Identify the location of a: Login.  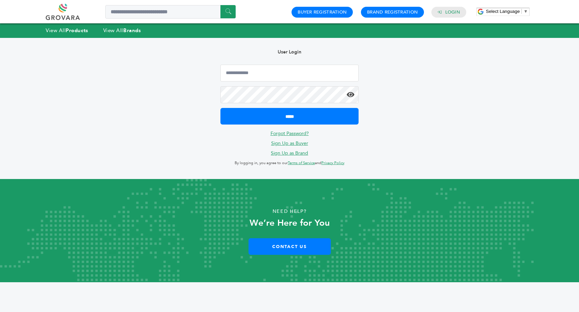
(453, 12).